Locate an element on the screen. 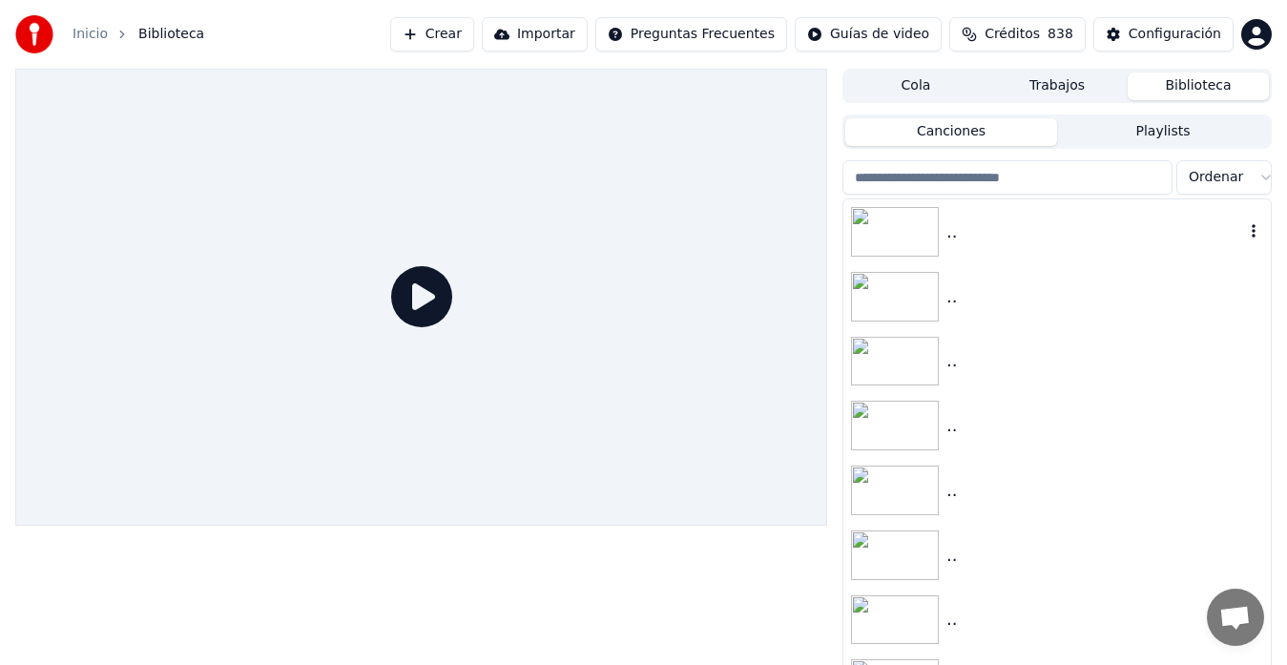 The height and width of the screenshot is (665, 1287). button: Canciones is located at coordinates (951, 132).